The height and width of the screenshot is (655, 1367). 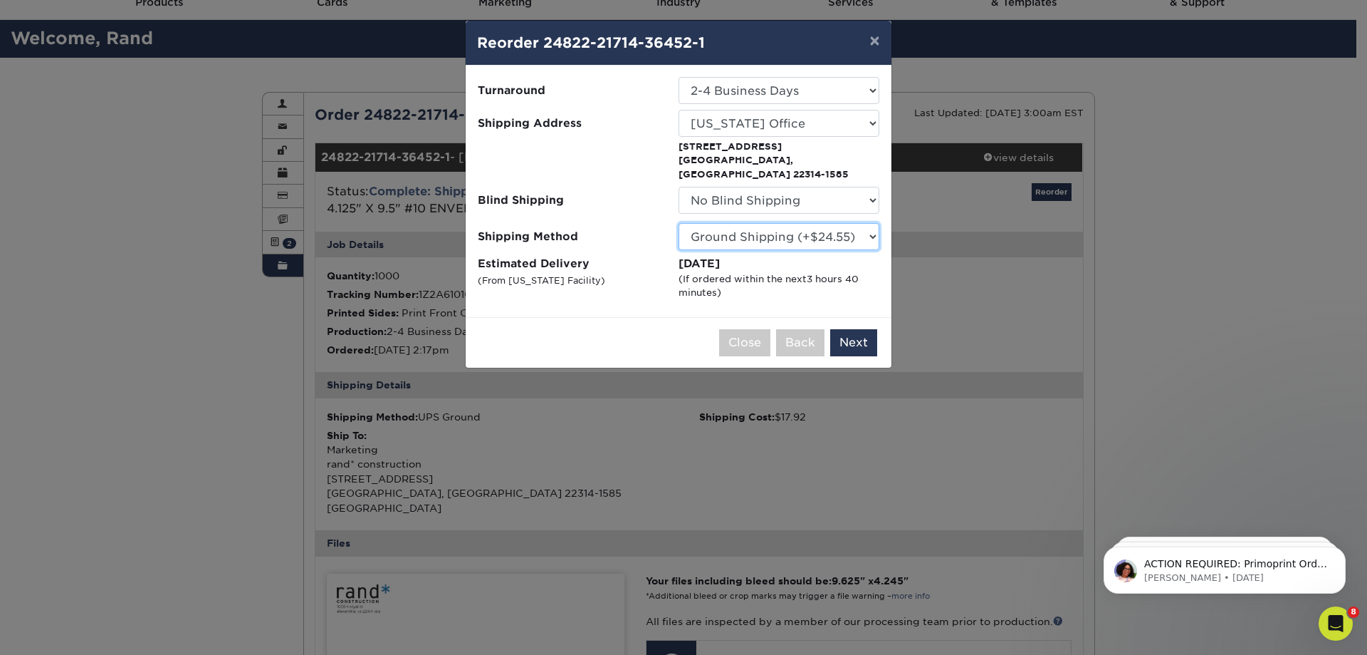 I want to click on div: message notification from Avery, 3d ago. ACTION REQUIRED: Primoprint Order 25924-105195-36452-10 ..., so click(x=142, y=53).